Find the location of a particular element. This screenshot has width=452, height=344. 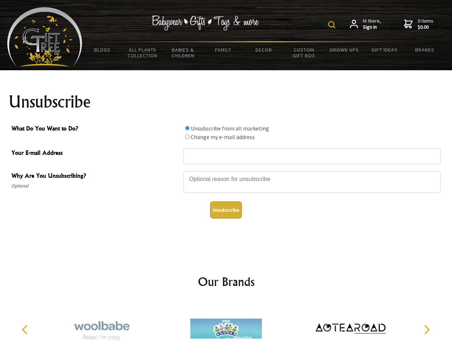

a: Babies & Children is located at coordinates (183, 53).